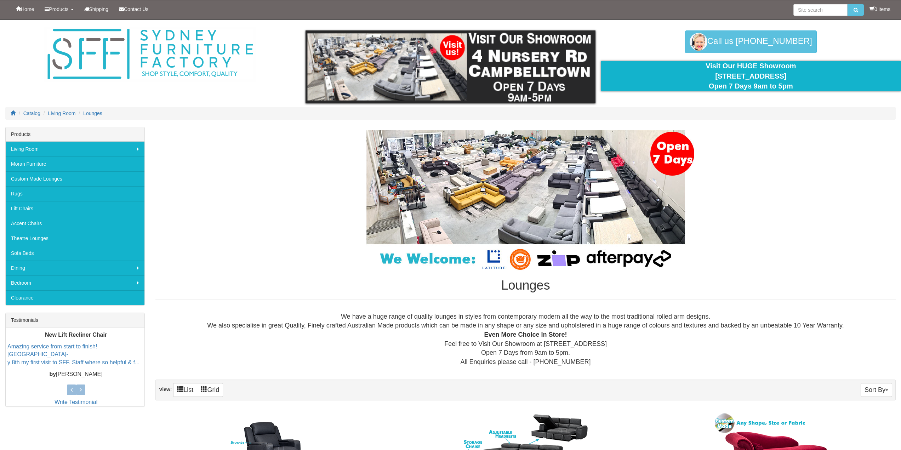  What do you see at coordinates (75, 223) in the screenshot?
I see `a: Accent Chairs` at bounding box center [75, 223].